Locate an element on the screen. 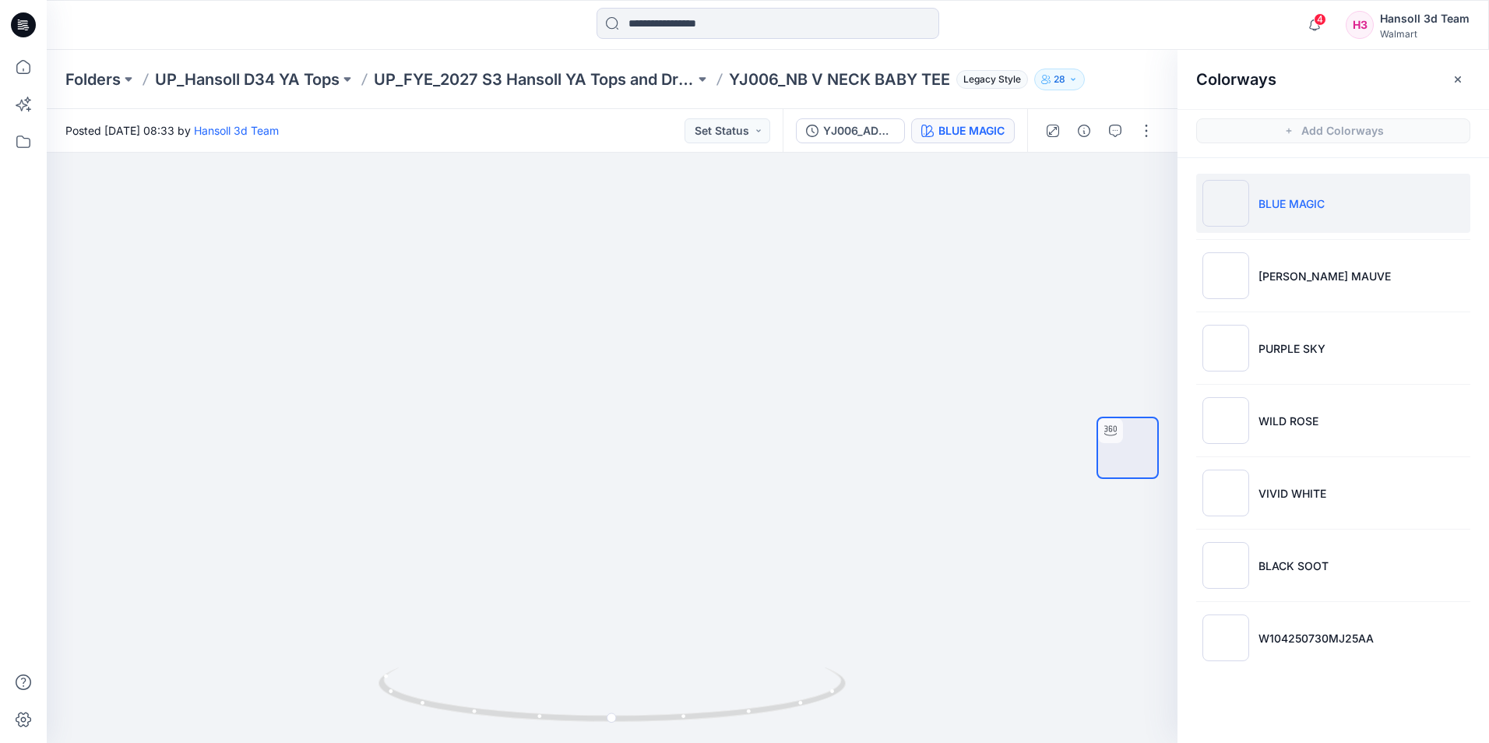 This screenshot has height=743, width=1489. p: W104250730MJ25AA is located at coordinates (1316, 638).